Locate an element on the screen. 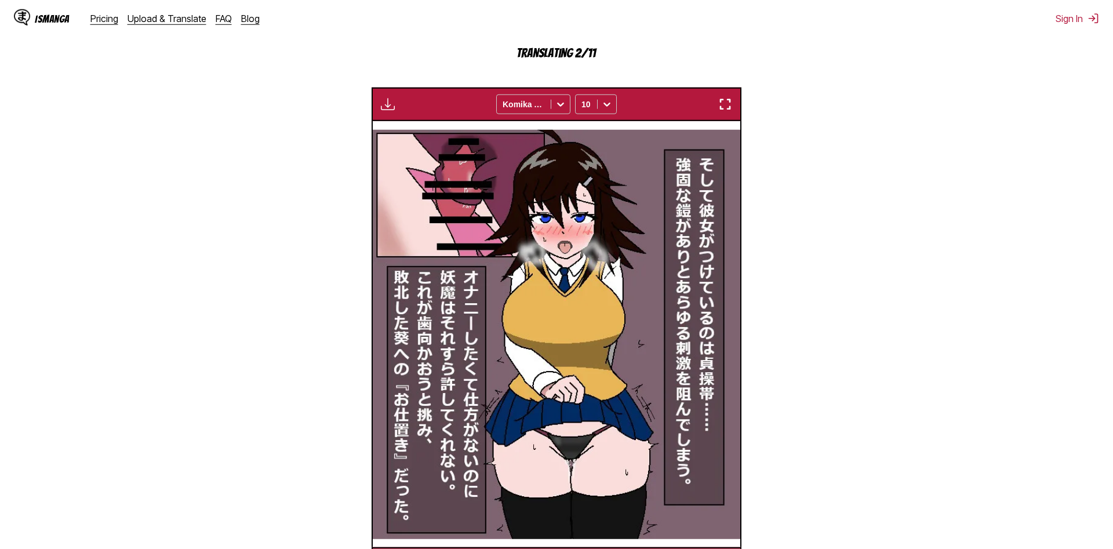  a: IsManga LogoIsManga is located at coordinates (52, 19).